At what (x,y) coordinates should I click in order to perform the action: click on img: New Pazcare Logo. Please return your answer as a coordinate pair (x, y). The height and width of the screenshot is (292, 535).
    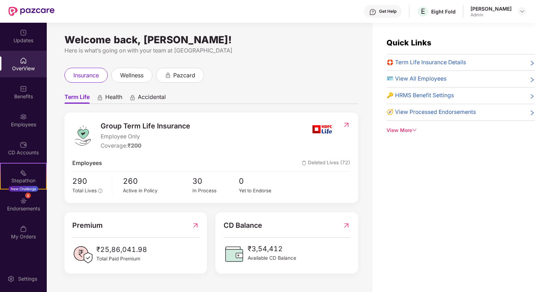
    Looking at the image, I should click on (32, 11).